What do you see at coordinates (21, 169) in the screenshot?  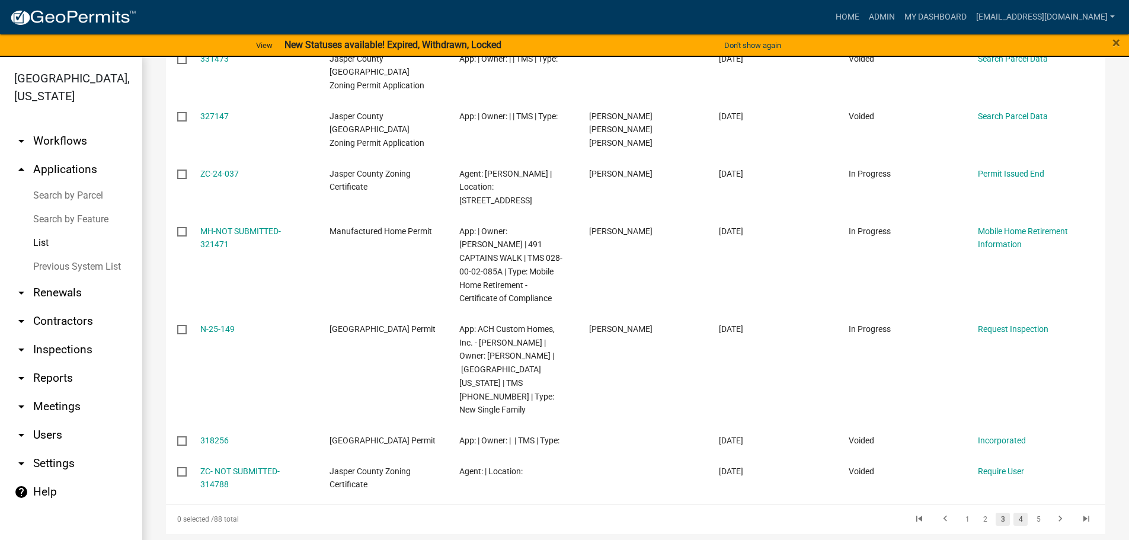 I see `i: arrow_drop_up` at bounding box center [21, 169].